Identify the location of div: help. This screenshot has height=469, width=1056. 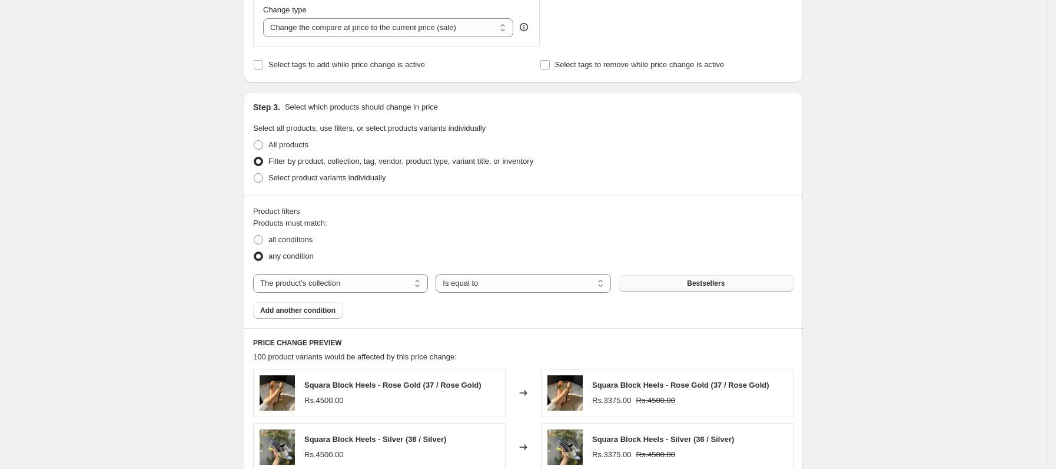
(524, 27).